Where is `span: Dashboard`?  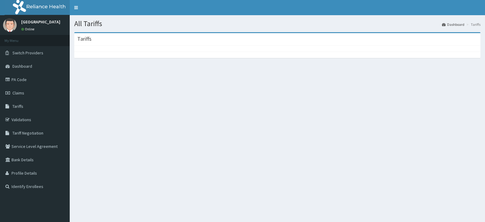 span: Dashboard is located at coordinates (22, 66).